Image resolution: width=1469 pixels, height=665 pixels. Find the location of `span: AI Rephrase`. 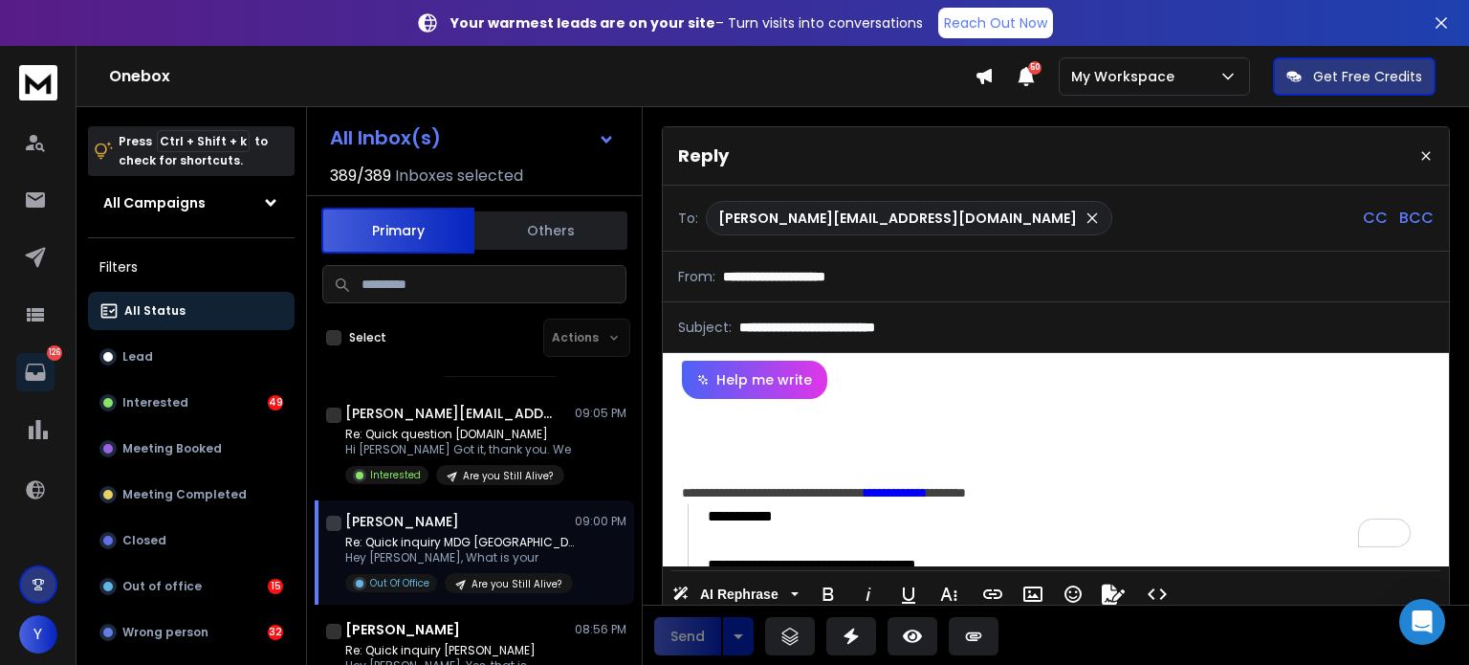

span: AI Rephrase is located at coordinates (739, 594).